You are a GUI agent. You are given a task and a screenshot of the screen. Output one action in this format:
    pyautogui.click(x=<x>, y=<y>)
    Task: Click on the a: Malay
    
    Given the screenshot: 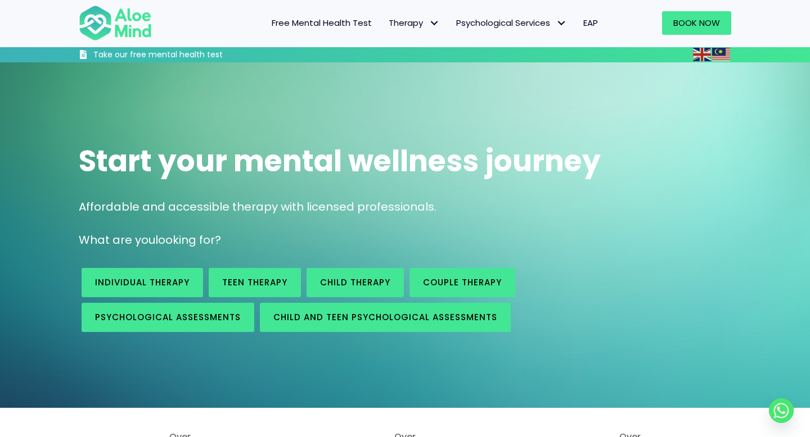 What is the action you would take?
    pyautogui.click(x=721, y=54)
    